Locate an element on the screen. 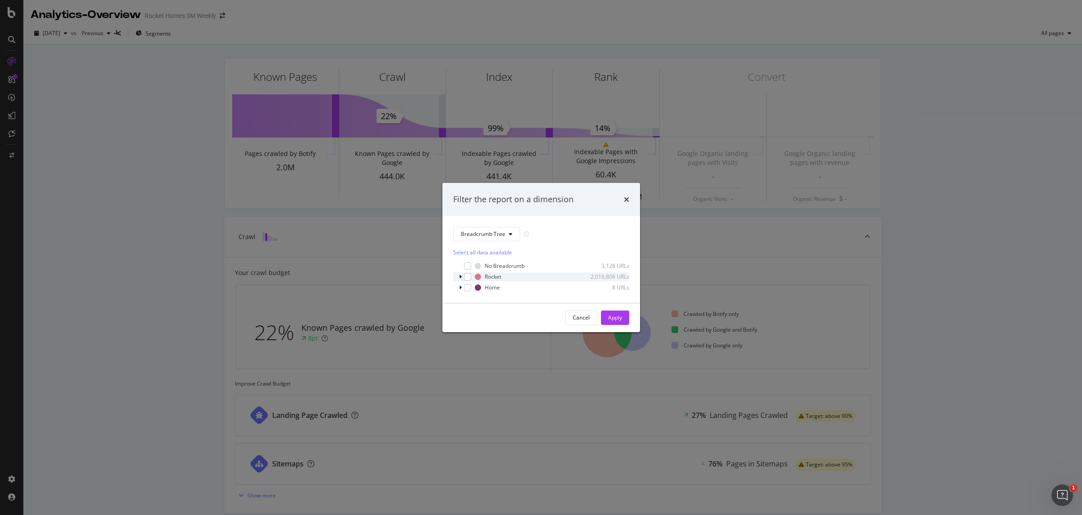 Image resolution: width=1082 pixels, height=515 pixels. div: 2,016,806 URLs is located at coordinates (607, 276).